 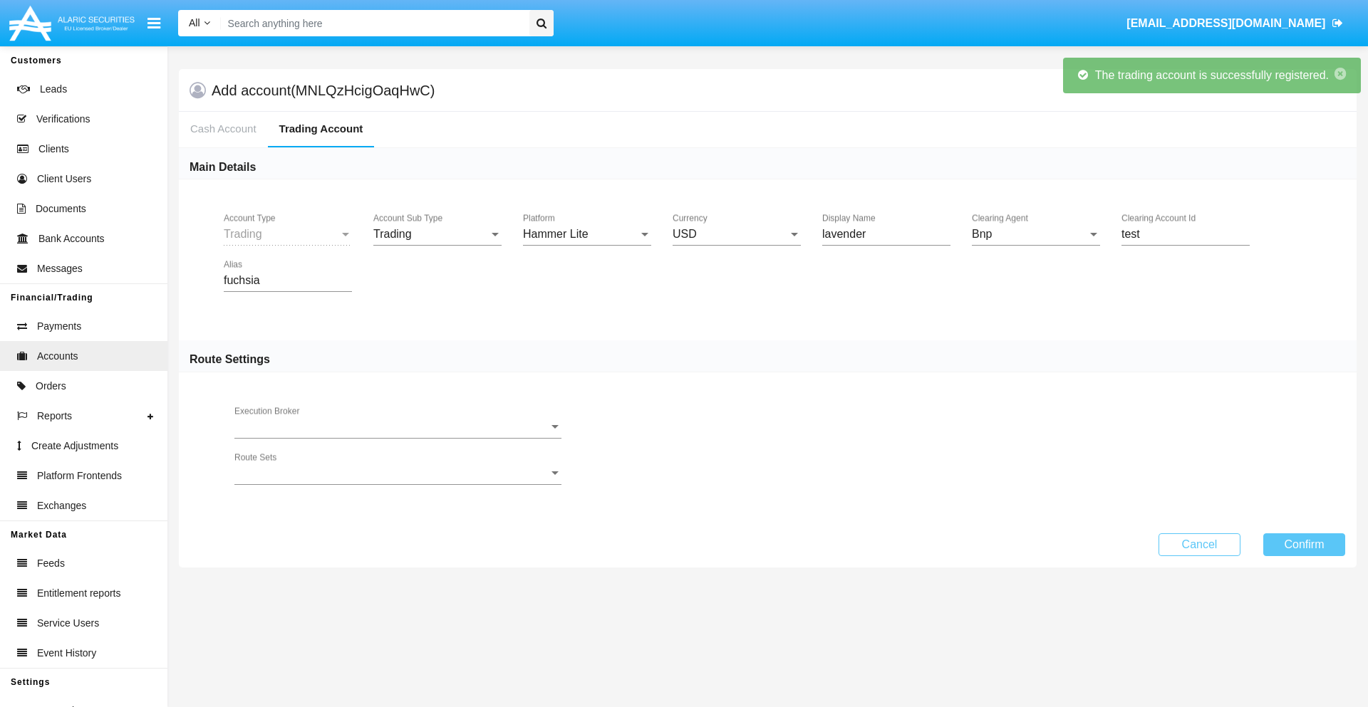 I want to click on span: Hammer Lite, so click(x=556, y=234).